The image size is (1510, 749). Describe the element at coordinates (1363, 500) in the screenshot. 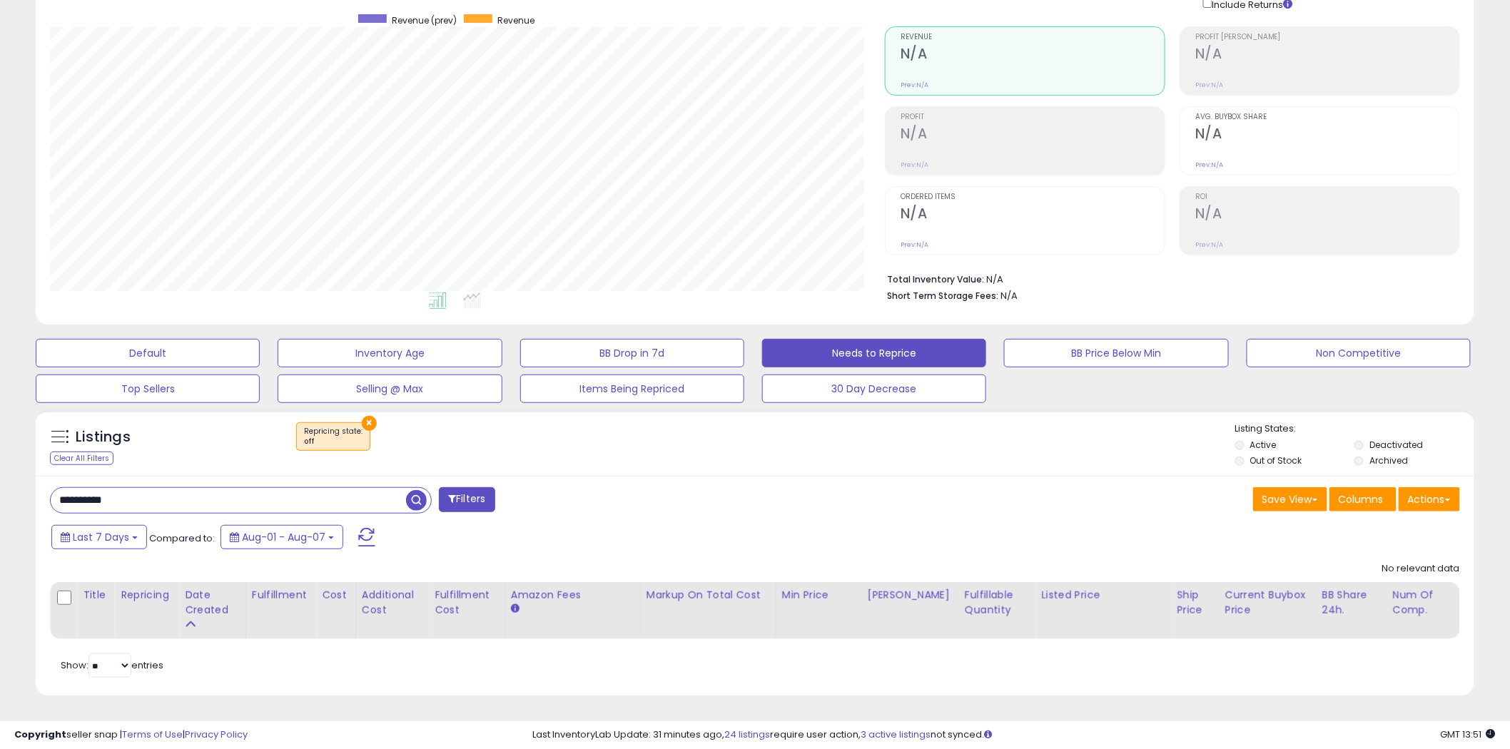

I see `button: Columns` at that location.